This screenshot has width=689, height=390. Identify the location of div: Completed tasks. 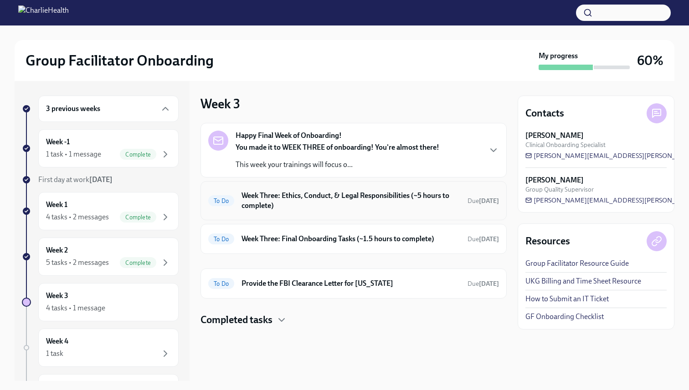
(353, 320).